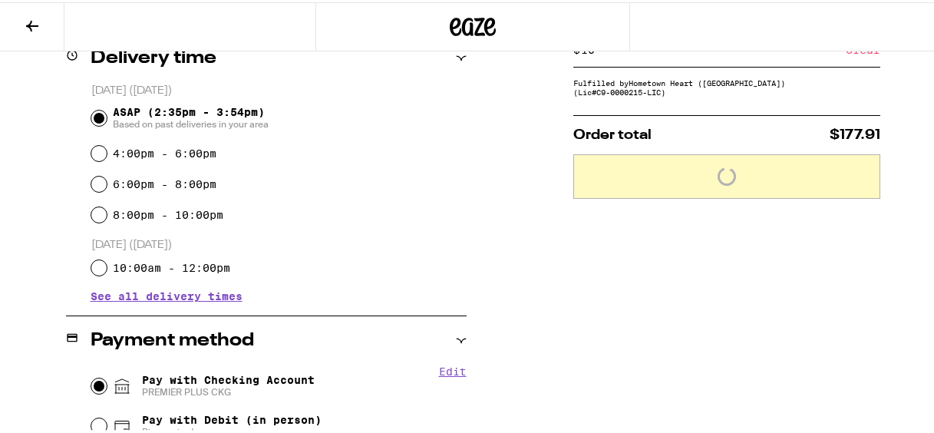 Image resolution: width=934 pixels, height=433 pixels. What do you see at coordinates (60, 17) in the screenshot?
I see `span: Hi. Need any help?` at bounding box center [60, 17].